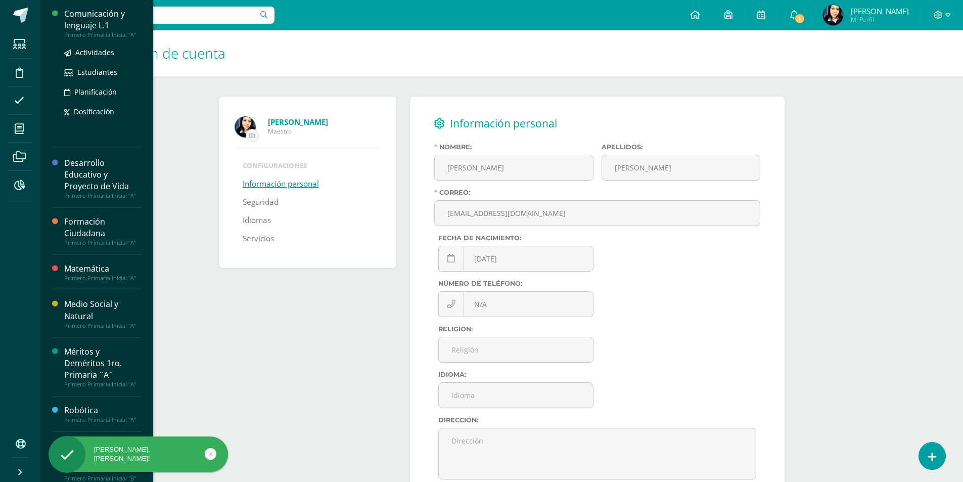 The image size is (963, 482). I want to click on a: Seguridad, so click(260, 202).